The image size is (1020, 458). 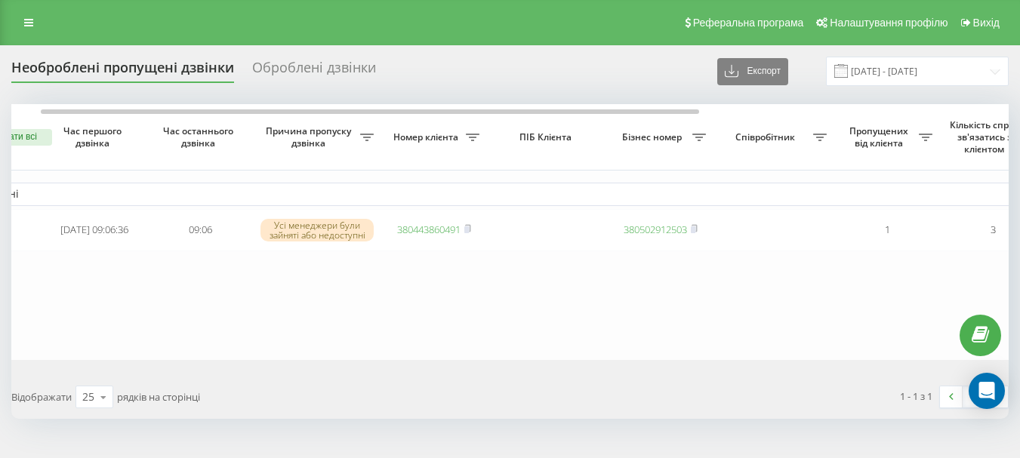 I want to click on td: 1, so click(x=887, y=230).